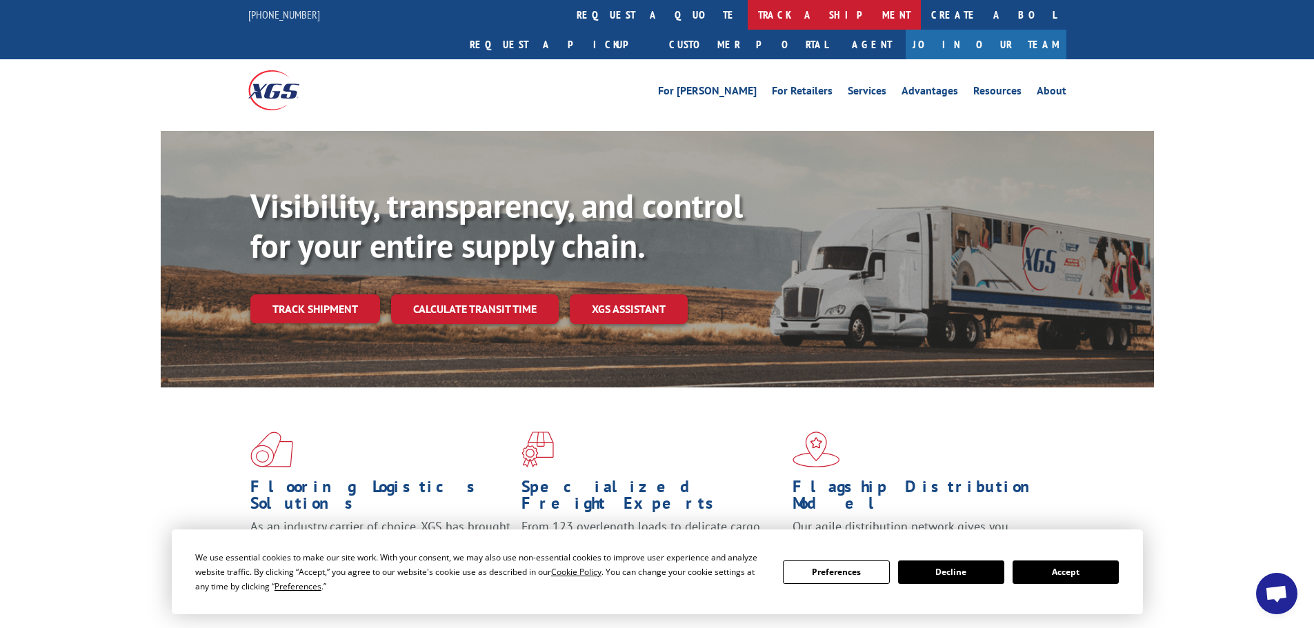 This screenshot has height=628, width=1314. I want to click on b: Visibility, transparency, and control for your entire supply chain., so click(497, 226).